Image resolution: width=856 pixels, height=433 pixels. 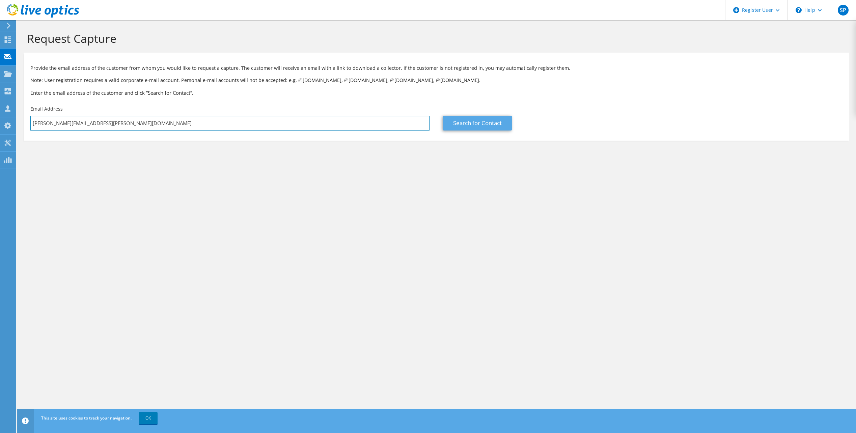 What do you see at coordinates (799, 10) in the screenshot?
I see `svg: \n` at bounding box center [799, 10].